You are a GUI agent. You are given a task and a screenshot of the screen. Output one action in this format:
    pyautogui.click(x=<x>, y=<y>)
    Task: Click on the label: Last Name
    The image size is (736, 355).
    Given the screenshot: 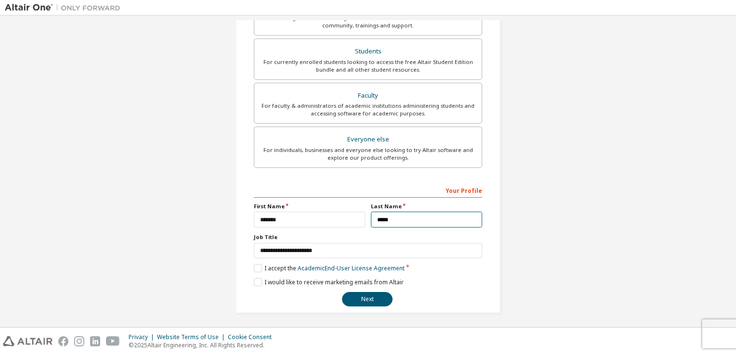 What is the action you would take?
    pyautogui.click(x=426, y=207)
    